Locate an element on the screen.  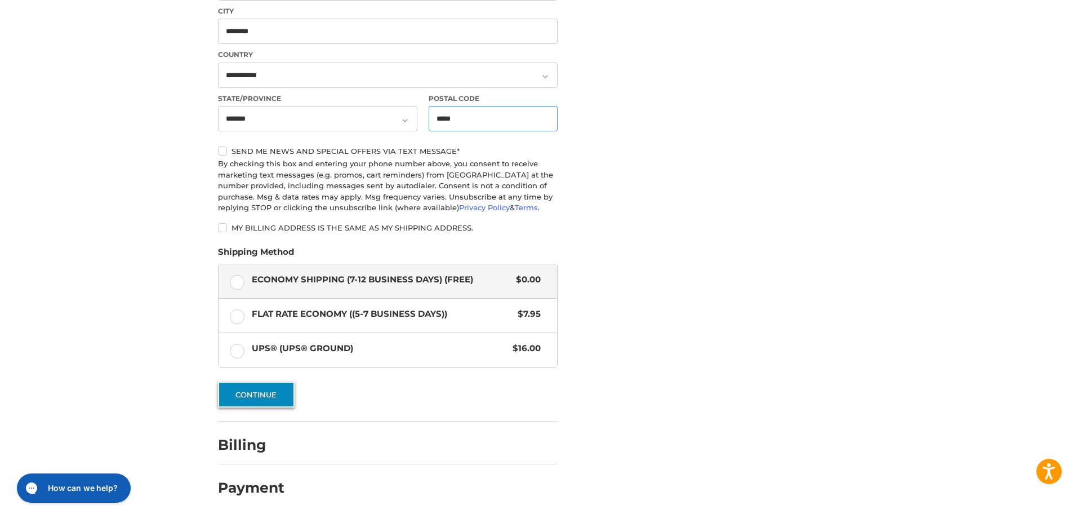
legend: Shipping Method is located at coordinates (256, 255).